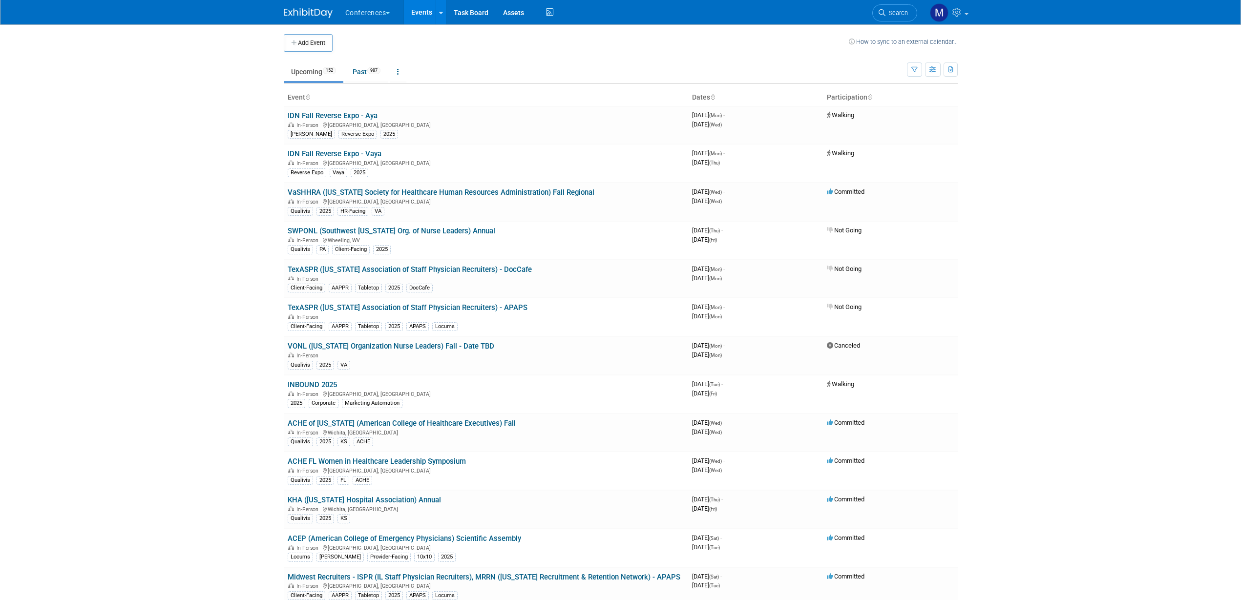 Image resolution: width=1241 pixels, height=600 pixels. I want to click on a: ACEP (American College of Emergency Physicians) Scientific Assembly, so click(404, 539).